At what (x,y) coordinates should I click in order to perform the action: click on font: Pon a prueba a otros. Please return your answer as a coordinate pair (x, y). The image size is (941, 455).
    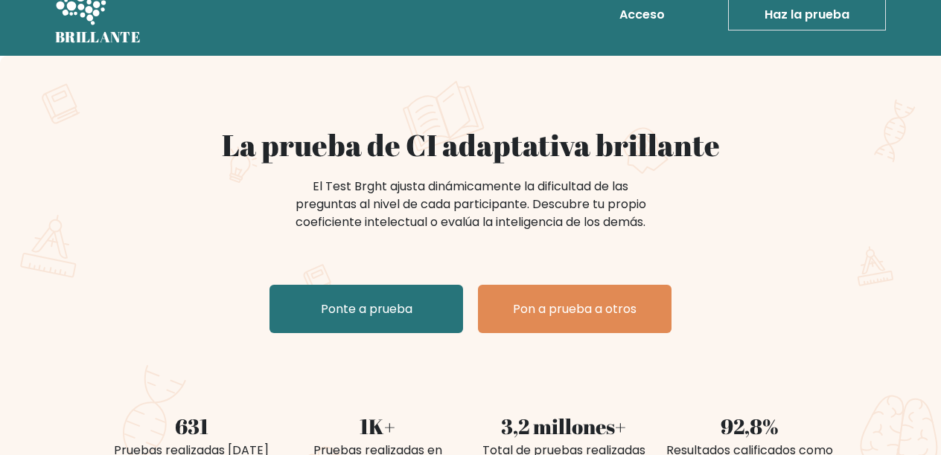
    Looking at the image, I should click on (574, 309).